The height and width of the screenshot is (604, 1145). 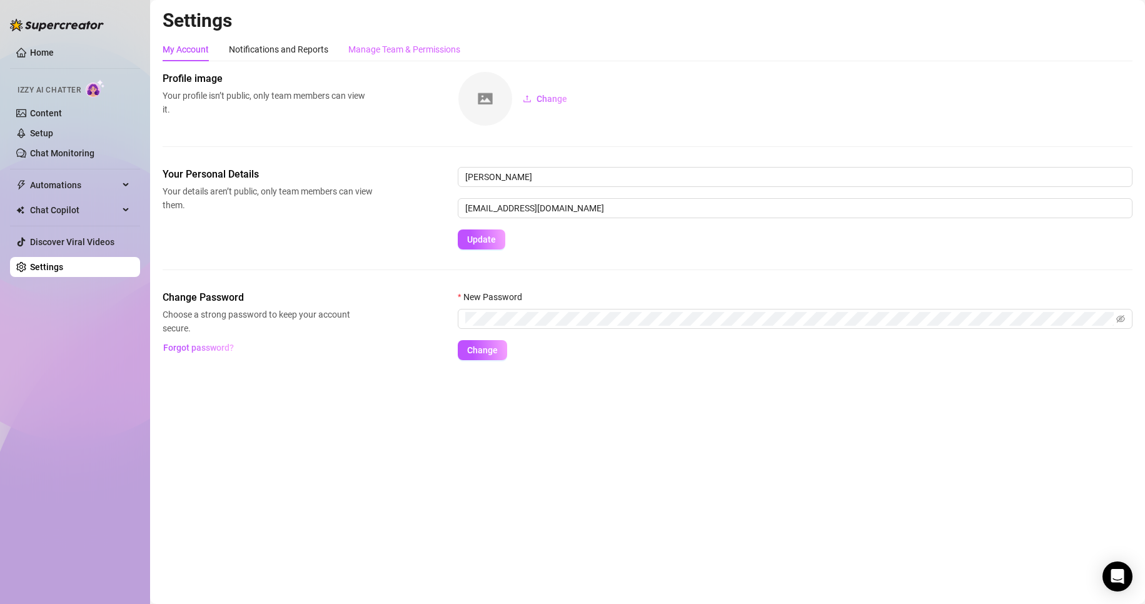 What do you see at coordinates (20, 210) in the screenshot?
I see `img: Chat Copilot` at bounding box center [20, 210].